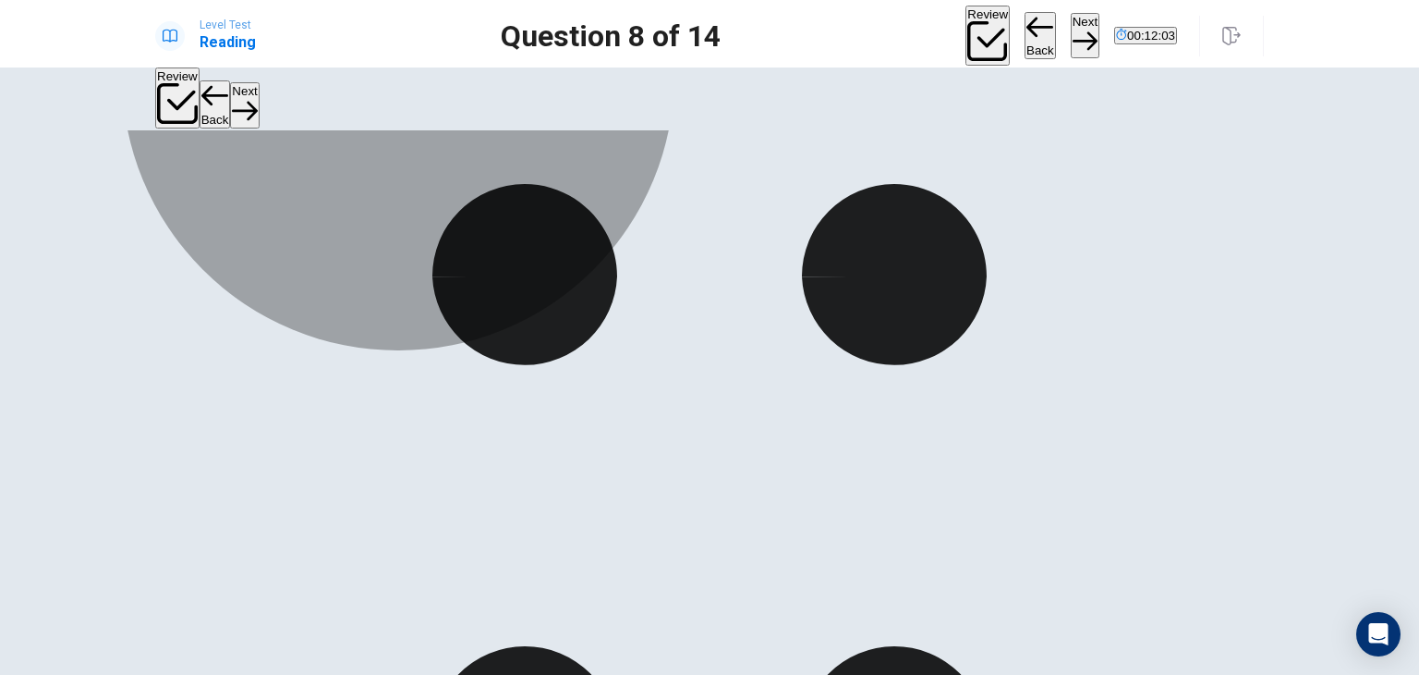 This screenshot has height=675, width=1419. What do you see at coordinates (611, 36) in the screenshot?
I see `h1: Question 8 of 14` at bounding box center [611, 36].